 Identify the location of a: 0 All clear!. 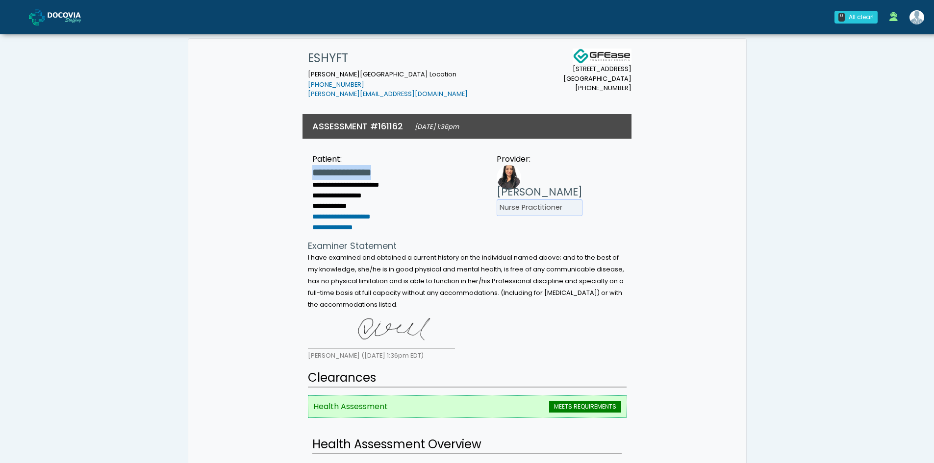
(856, 17).